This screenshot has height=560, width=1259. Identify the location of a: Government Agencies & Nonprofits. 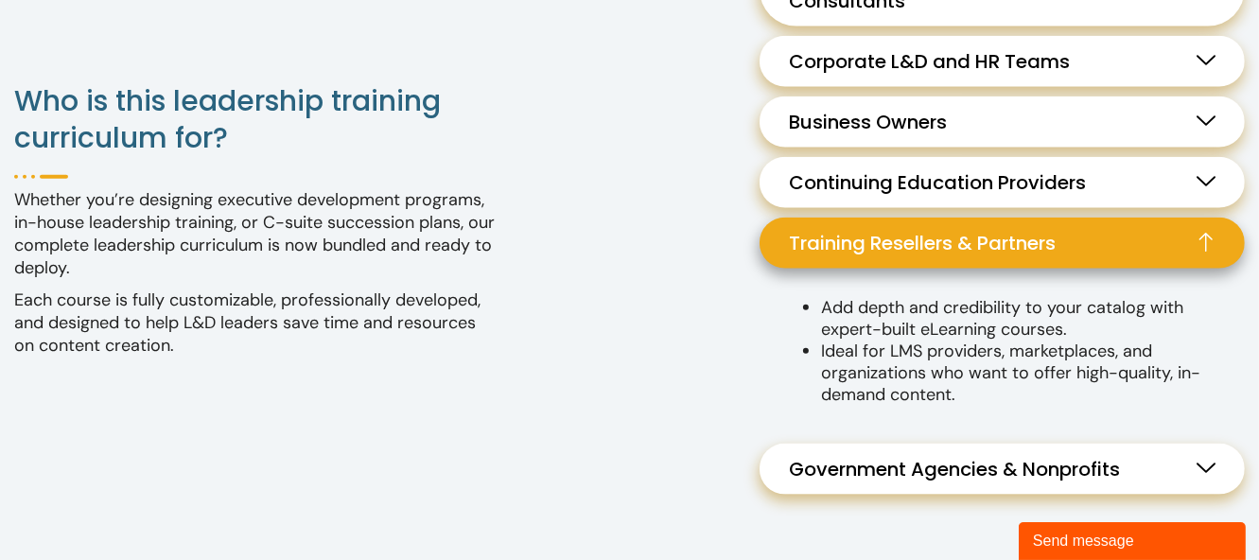
(1002, 469).